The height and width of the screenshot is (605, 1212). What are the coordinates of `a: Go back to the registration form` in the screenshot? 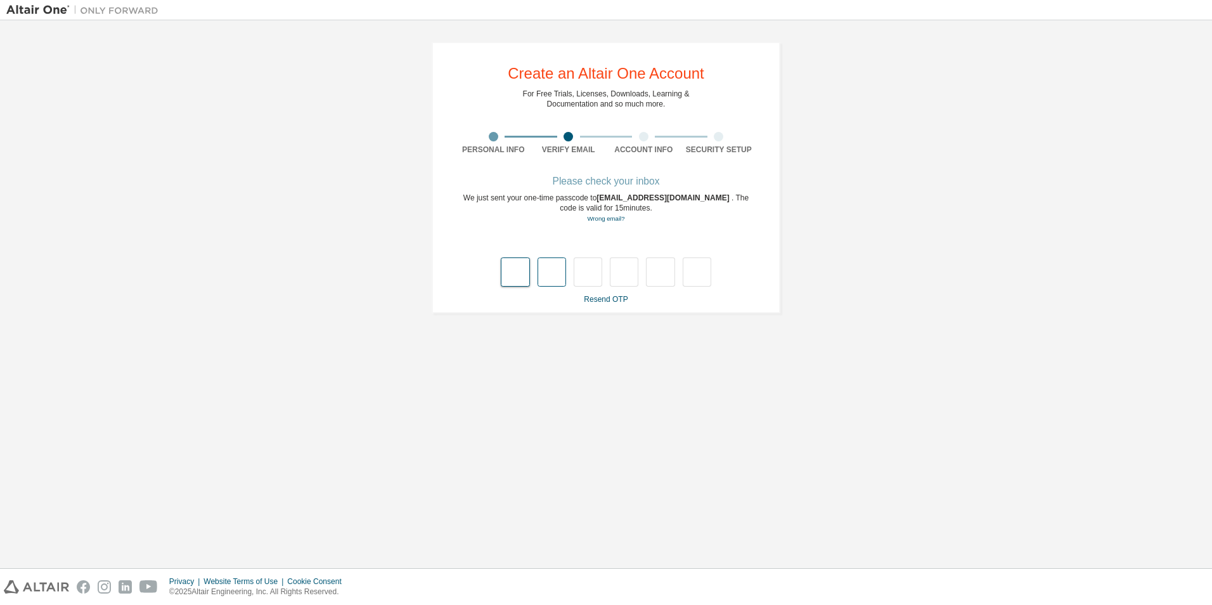 It's located at (605, 218).